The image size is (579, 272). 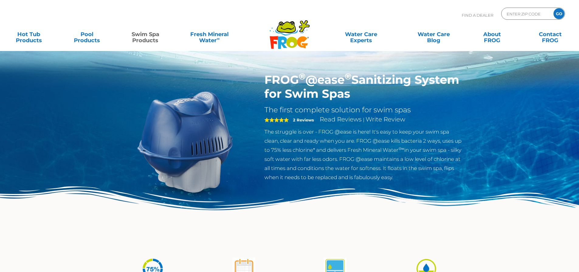 I want to click on a: Swim SpaProducts, so click(x=145, y=34).